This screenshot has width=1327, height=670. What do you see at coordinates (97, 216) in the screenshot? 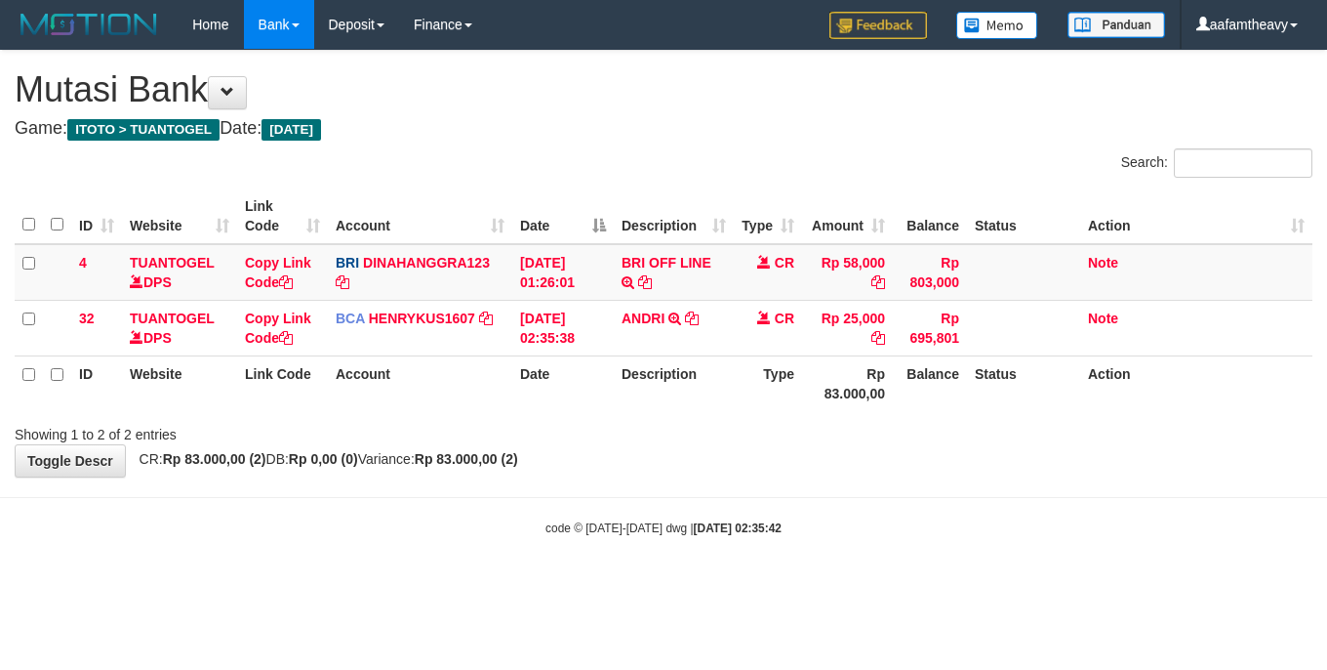
I see `th: ID: activate to sort column ascending` at bounding box center [97, 216].